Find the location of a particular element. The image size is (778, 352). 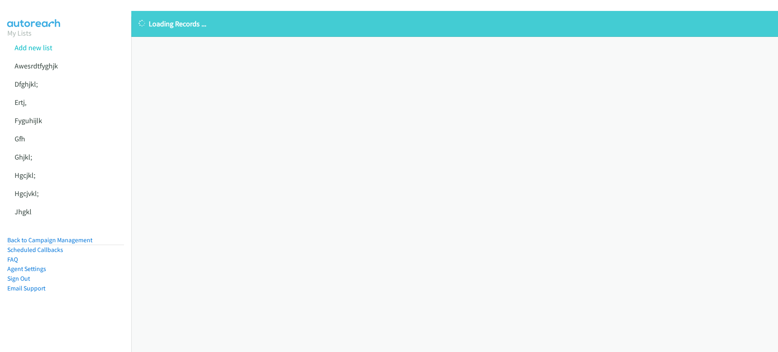

a: Ghjkl; is located at coordinates (23, 157).